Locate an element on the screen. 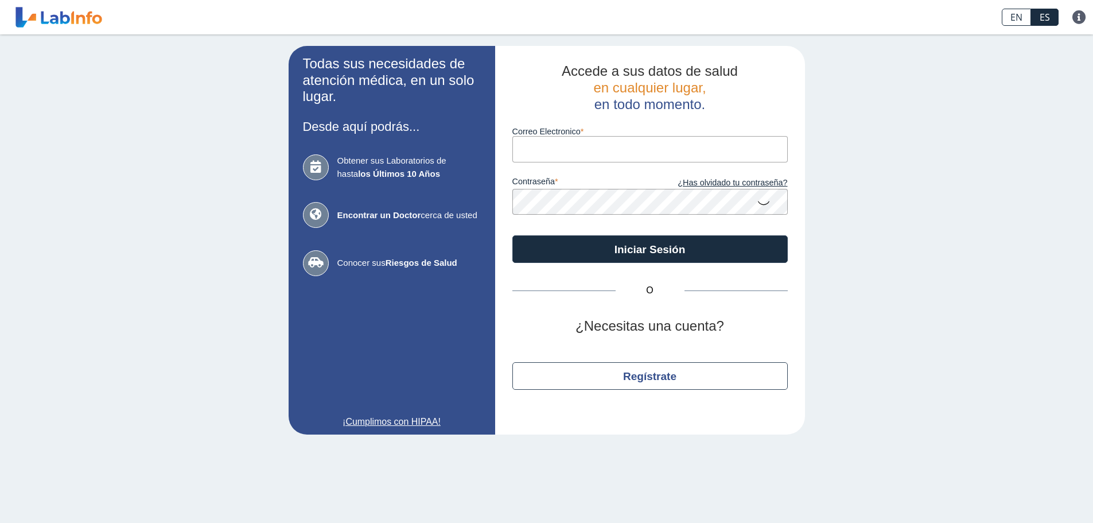 The width and height of the screenshot is (1093, 523). a: ¿Has olvidado tu contraseña? is located at coordinates (719, 183).